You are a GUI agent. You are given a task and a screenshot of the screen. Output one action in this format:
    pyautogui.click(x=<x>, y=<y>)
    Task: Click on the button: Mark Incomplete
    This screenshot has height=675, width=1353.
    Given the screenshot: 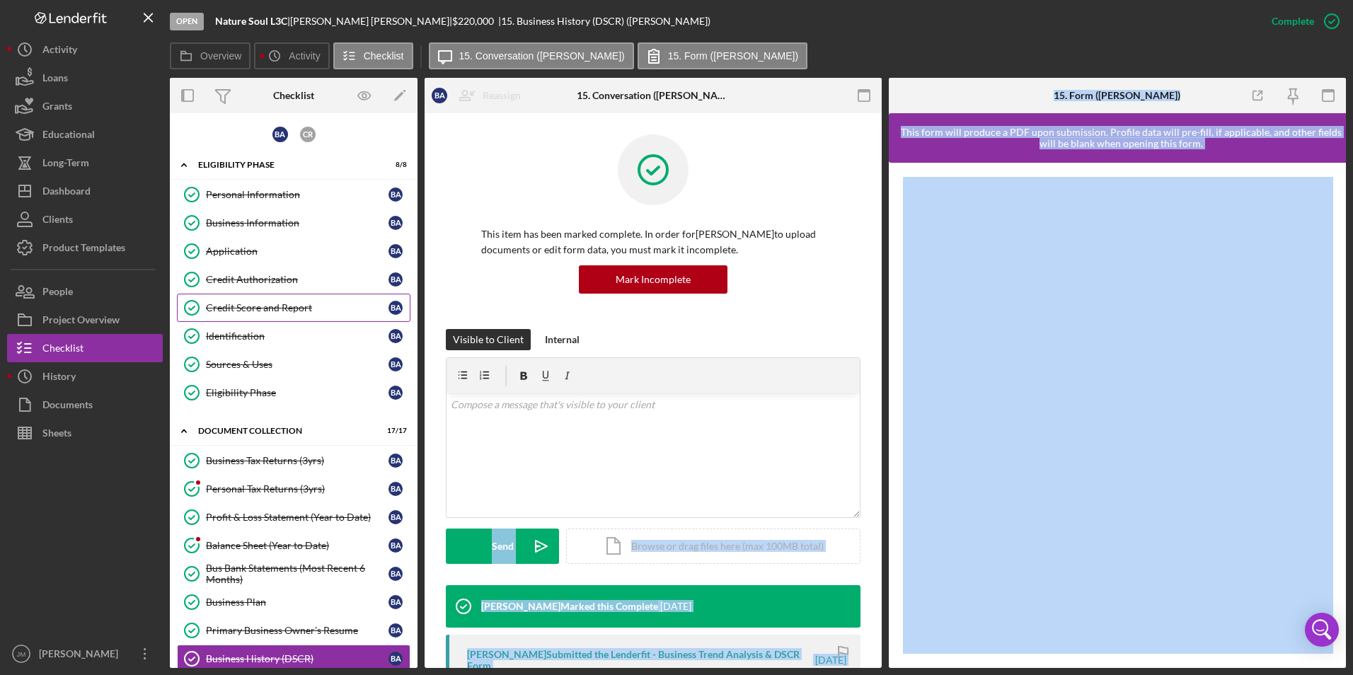 What is the action you would take?
    pyautogui.click(x=653, y=279)
    